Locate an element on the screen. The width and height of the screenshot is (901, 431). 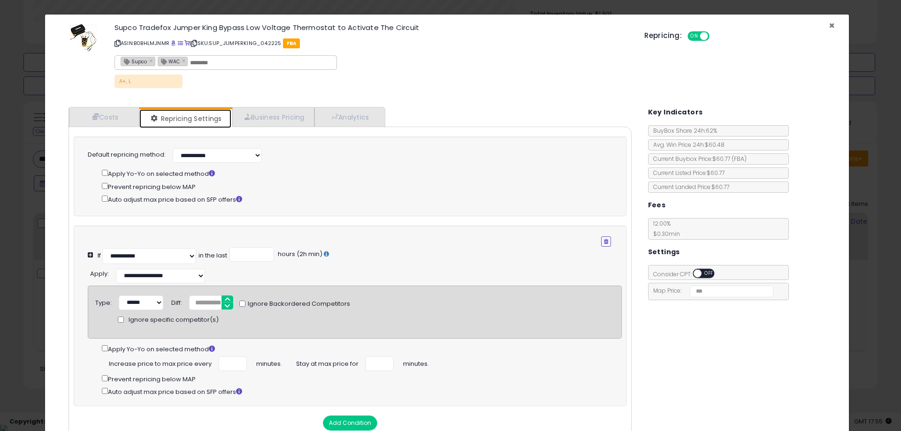
span: $0.30 min is located at coordinates (664, 234).